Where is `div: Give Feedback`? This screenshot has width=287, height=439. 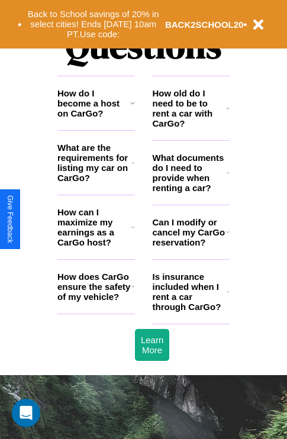
div: Give Feedback is located at coordinates (10, 219).